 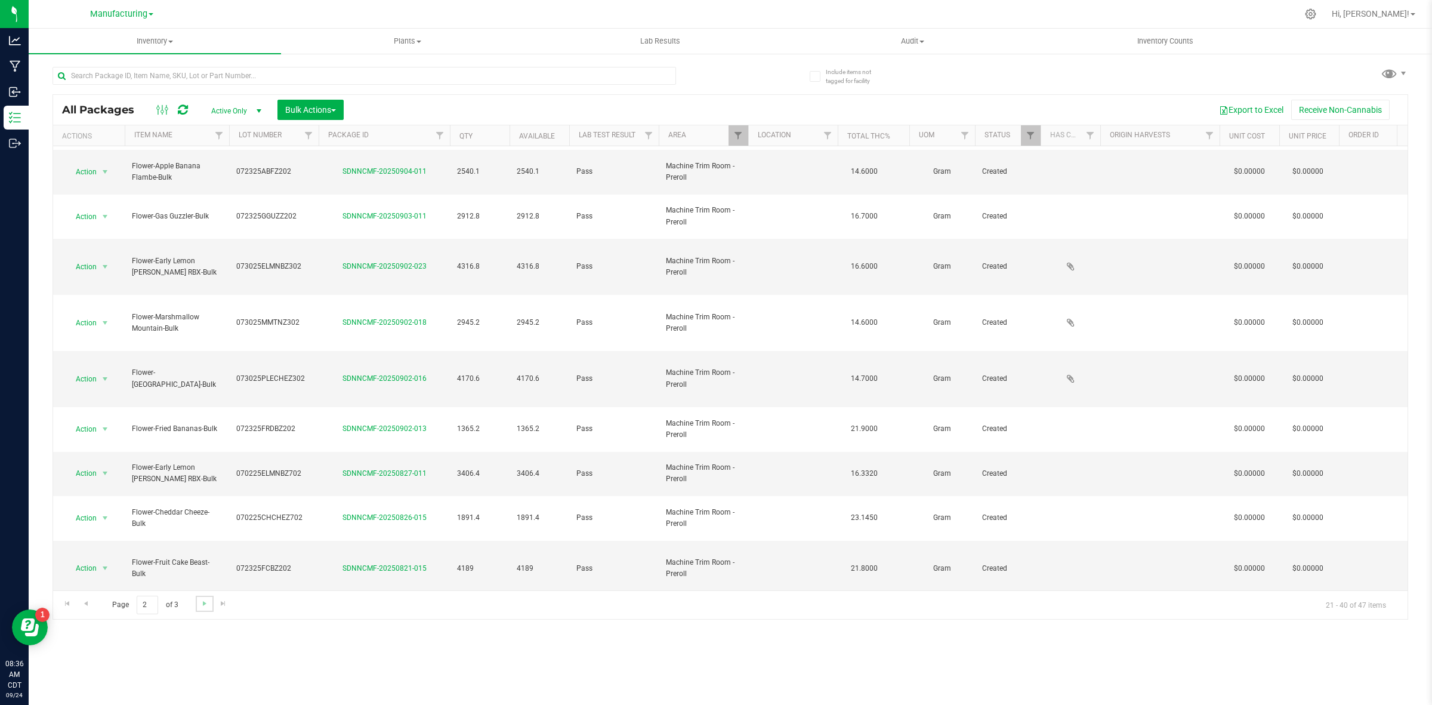 I want to click on a: Lot Number, so click(x=260, y=135).